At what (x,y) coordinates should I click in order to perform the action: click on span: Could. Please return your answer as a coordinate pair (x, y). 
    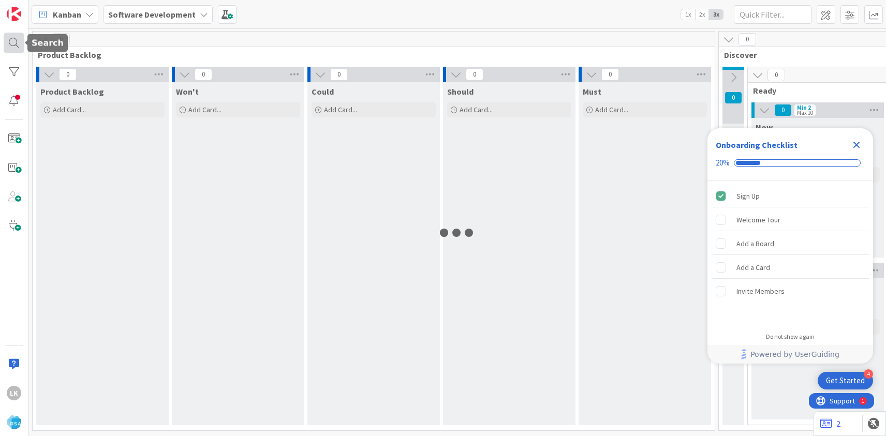
    Looking at the image, I should click on (322, 92).